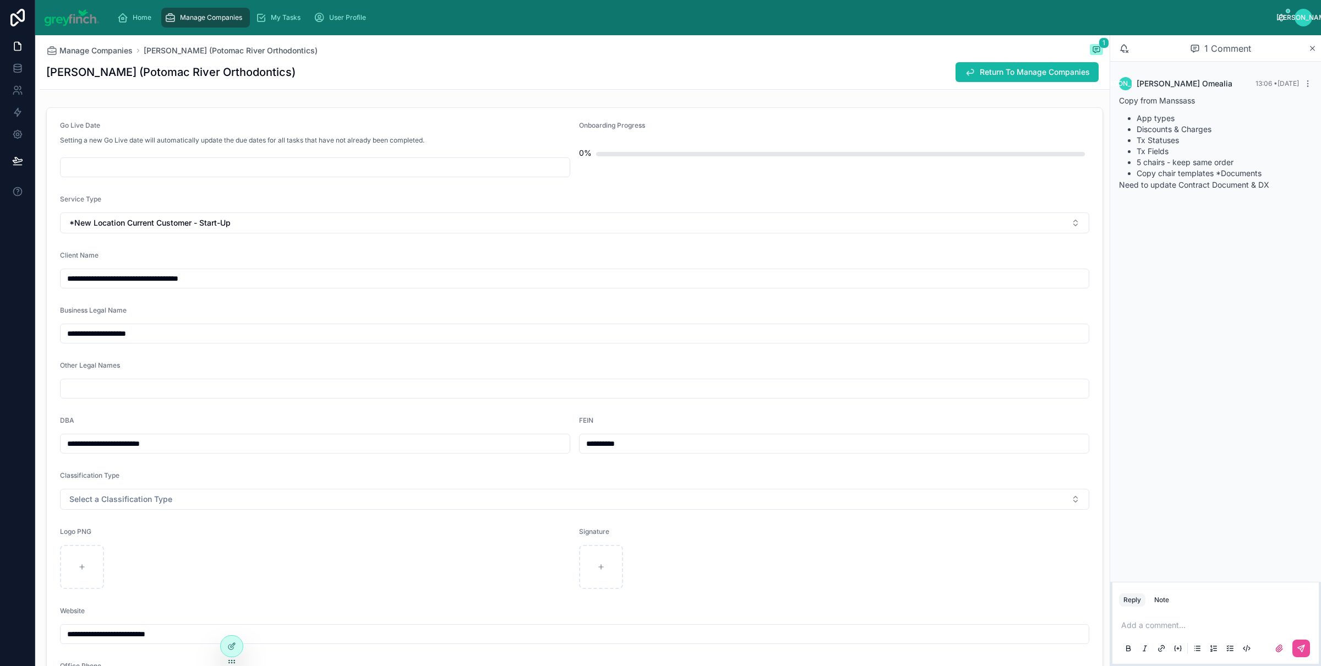 This screenshot has width=1321, height=666. What do you see at coordinates (136, 18) in the screenshot?
I see `a: Home` at bounding box center [136, 18].